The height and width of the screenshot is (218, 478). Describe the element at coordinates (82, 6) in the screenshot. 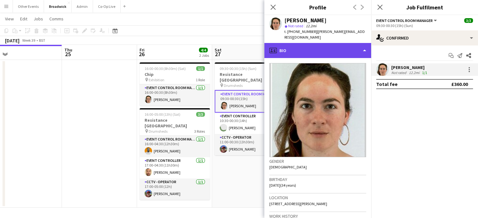

I see `button: Admin` at that location.